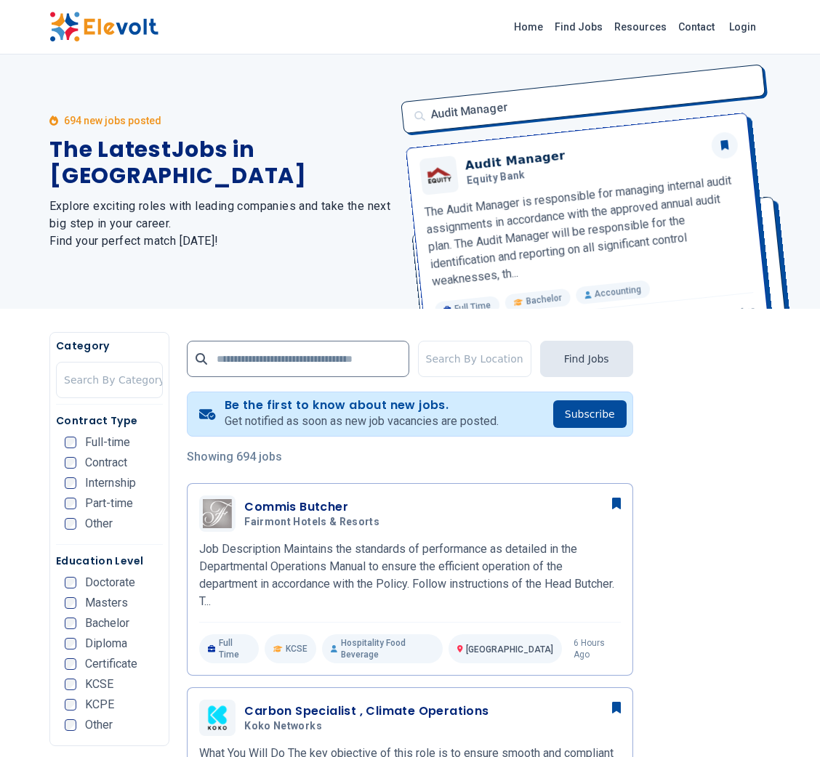 The height and width of the screenshot is (757, 820). Describe the element at coordinates (70, 504) in the screenshot. I see `input: Part-time` at that location.